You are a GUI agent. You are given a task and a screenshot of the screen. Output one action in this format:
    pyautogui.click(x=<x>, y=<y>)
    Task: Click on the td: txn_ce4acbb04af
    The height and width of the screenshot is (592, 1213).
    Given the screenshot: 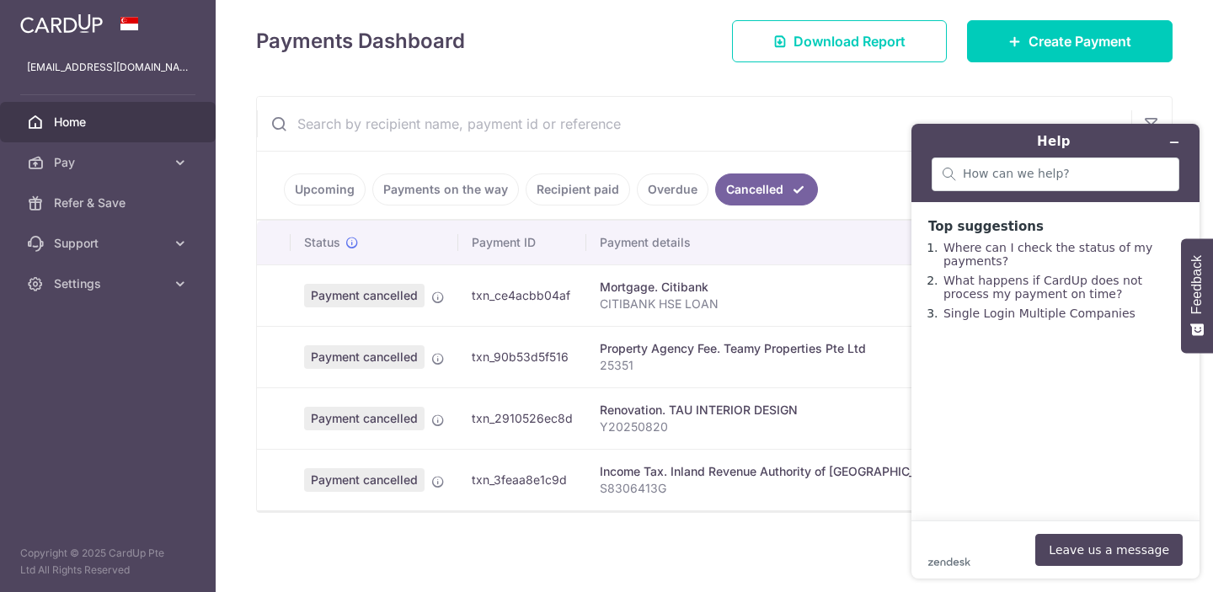 What is the action you would take?
    pyautogui.click(x=522, y=295)
    